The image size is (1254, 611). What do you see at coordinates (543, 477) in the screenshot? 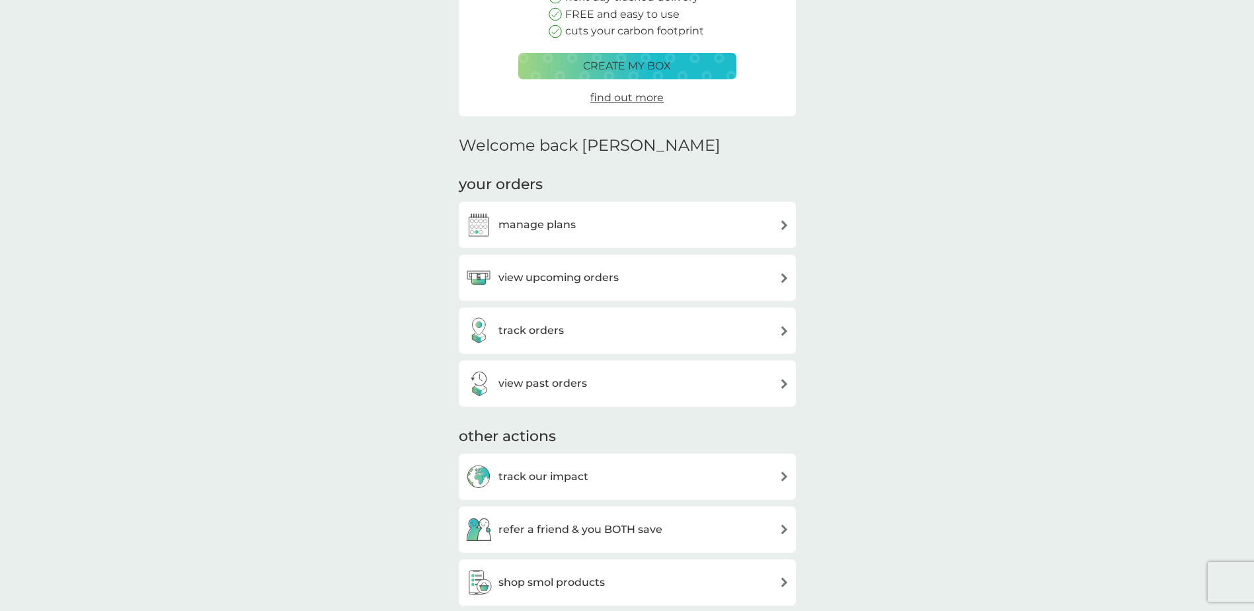
I see `h3: track our impact` at bounding box center [543, 477].